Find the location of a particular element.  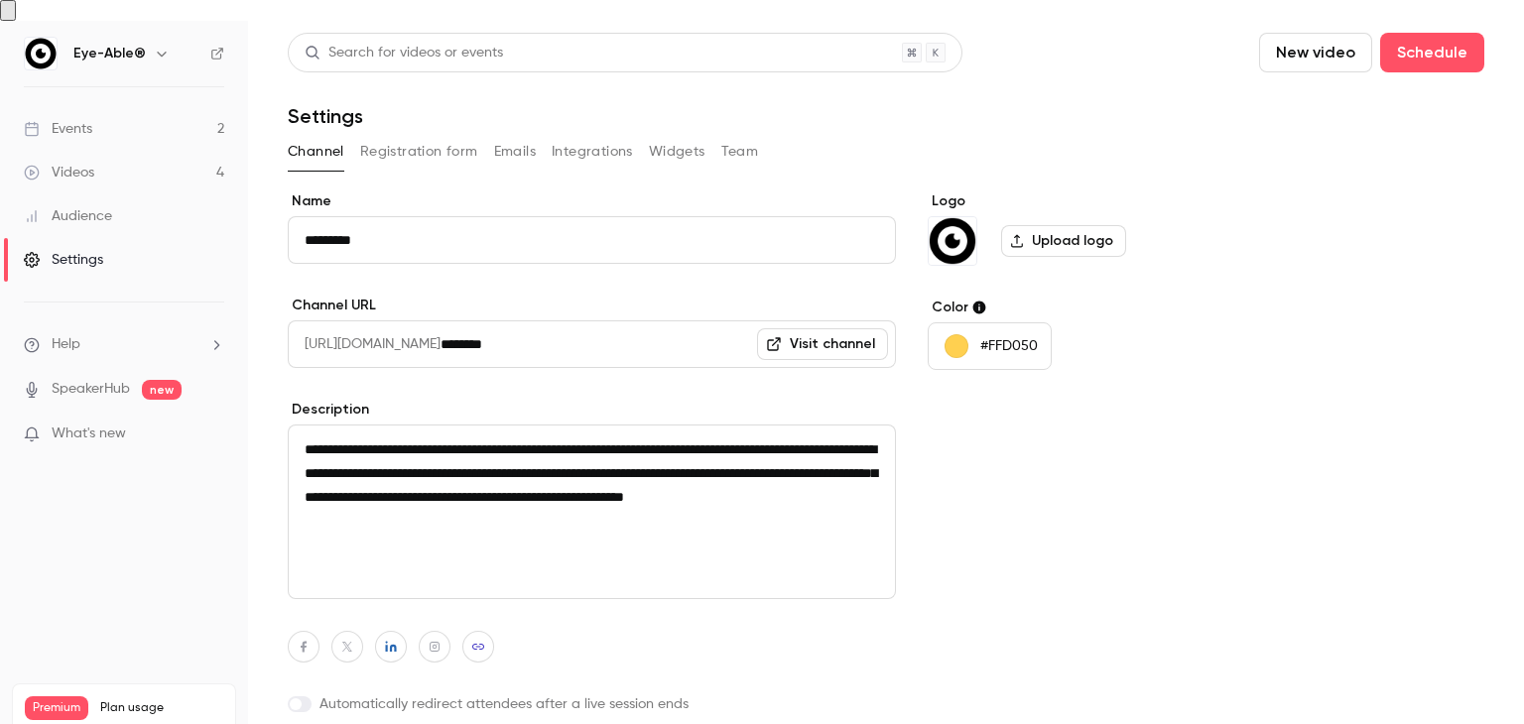

button: Schedule is located at coordinates (1431, 53).